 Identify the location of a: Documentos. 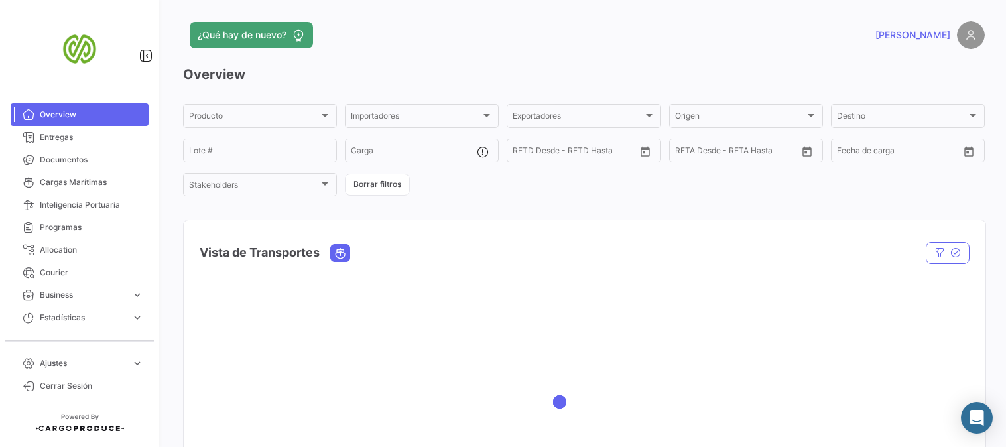
(80, 160).